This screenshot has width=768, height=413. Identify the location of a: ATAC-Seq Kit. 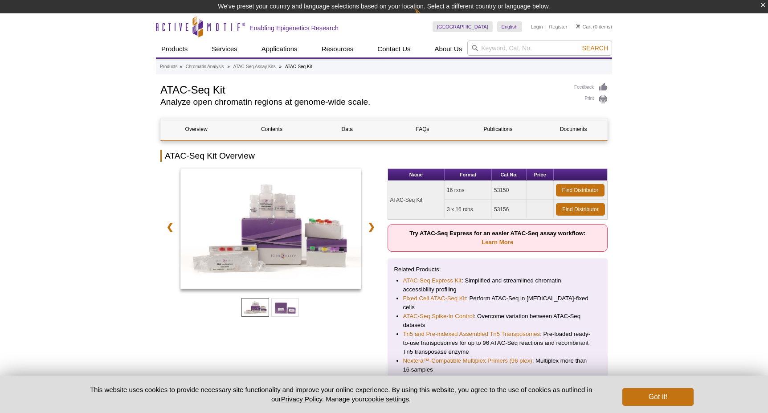
(270, 230).